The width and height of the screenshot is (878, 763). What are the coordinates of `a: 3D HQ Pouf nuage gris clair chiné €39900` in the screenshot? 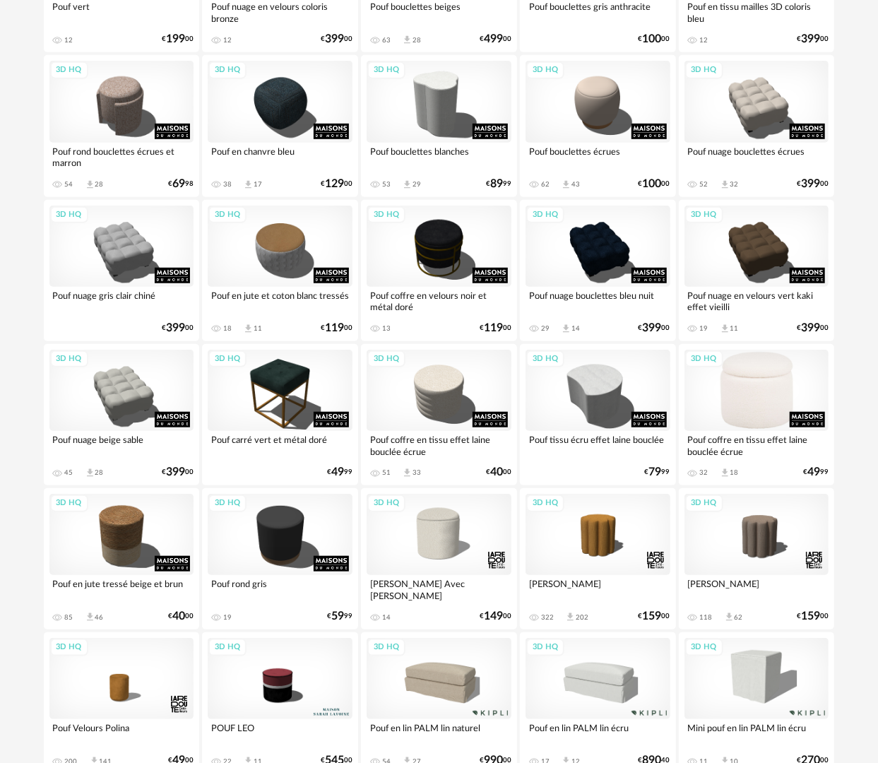 It's located at (122, 271).